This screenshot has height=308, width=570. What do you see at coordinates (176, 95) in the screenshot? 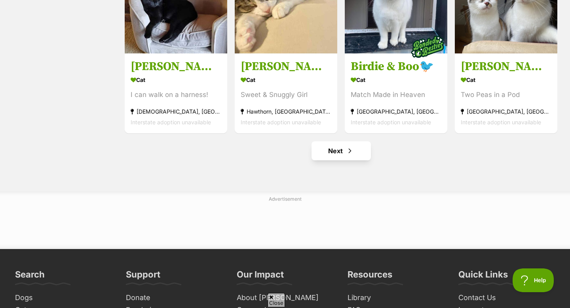
I see `div: I can walk on a harness!` at bounding box center [176, 95].